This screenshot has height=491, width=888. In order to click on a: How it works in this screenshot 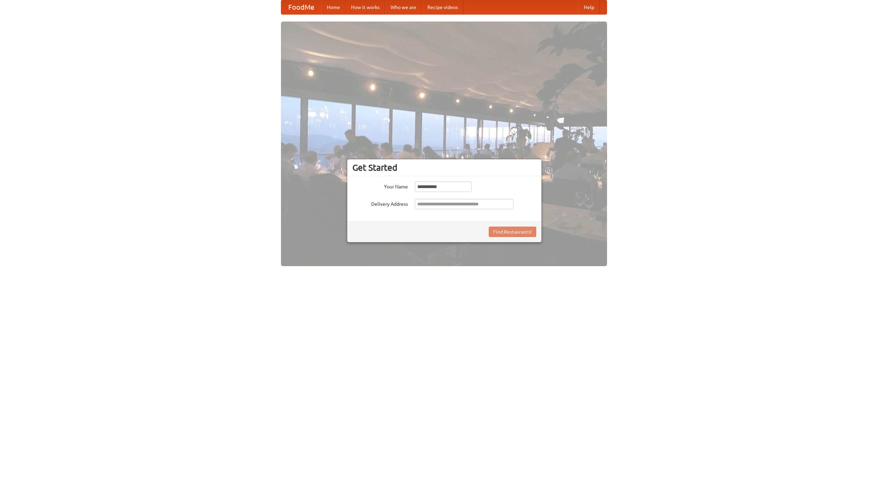, I will do `click(365, 7)`.